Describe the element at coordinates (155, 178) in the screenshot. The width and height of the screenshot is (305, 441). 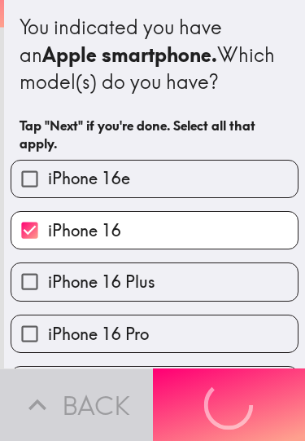
I see `button: iPhone 16e` at that location.